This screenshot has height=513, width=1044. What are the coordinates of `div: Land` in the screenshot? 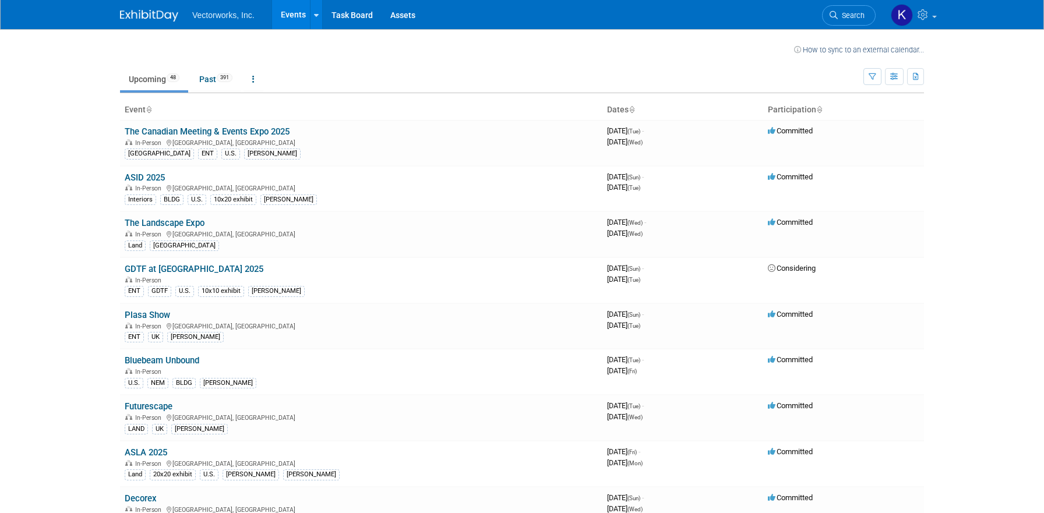 It's located at (135, 246).